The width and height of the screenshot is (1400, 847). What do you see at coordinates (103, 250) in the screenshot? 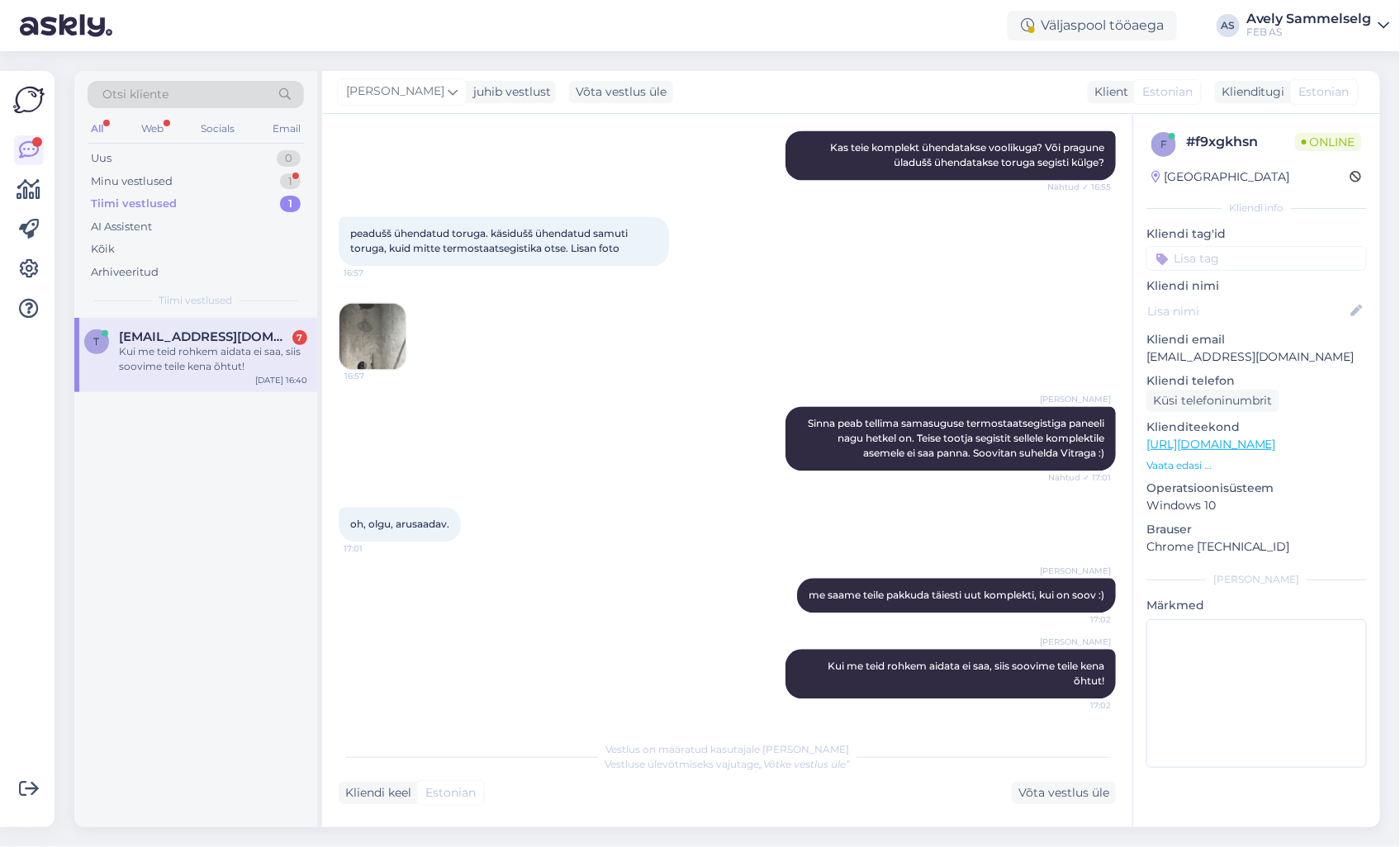
I see `div: Kõik` at bounding box center [103, 250].